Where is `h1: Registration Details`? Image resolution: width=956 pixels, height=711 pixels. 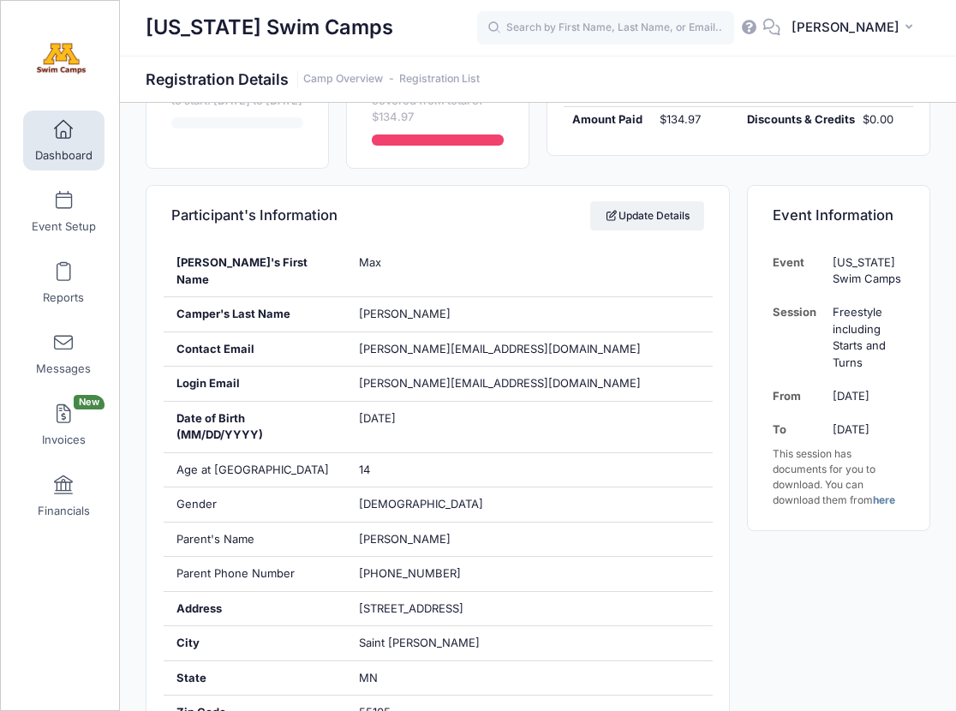 h1: Registration Details is located at coordinates (313, 79).